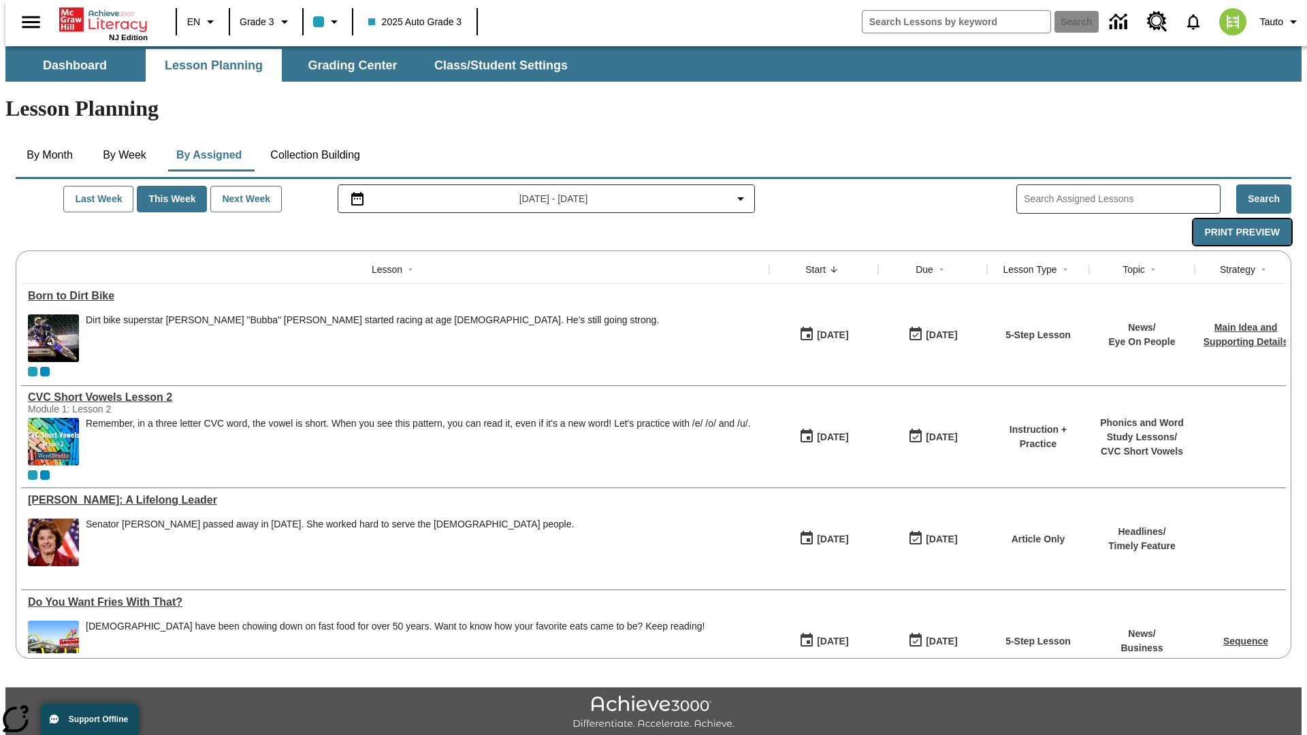 Image resolution: width=1307 pixels, height=735 pixels. What do you see at coordinates (418, 442) in the screenshot?
I see `div: Remember, in a three letter CVC word, the vowel is short. When you see this pattern, you can read...` at bounding box center [418, 442].